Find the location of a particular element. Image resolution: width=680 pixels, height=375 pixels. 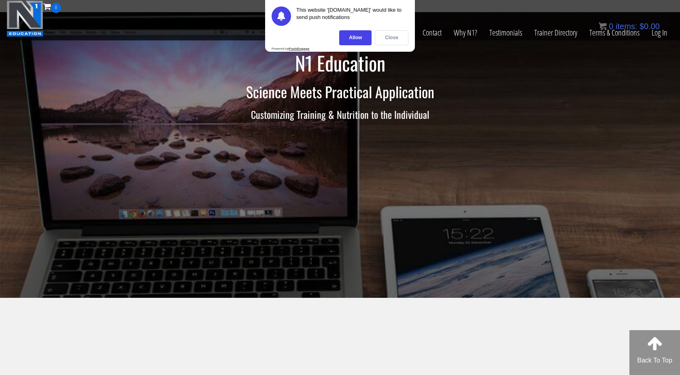

div: Allow is located at coordinates (355, 38).